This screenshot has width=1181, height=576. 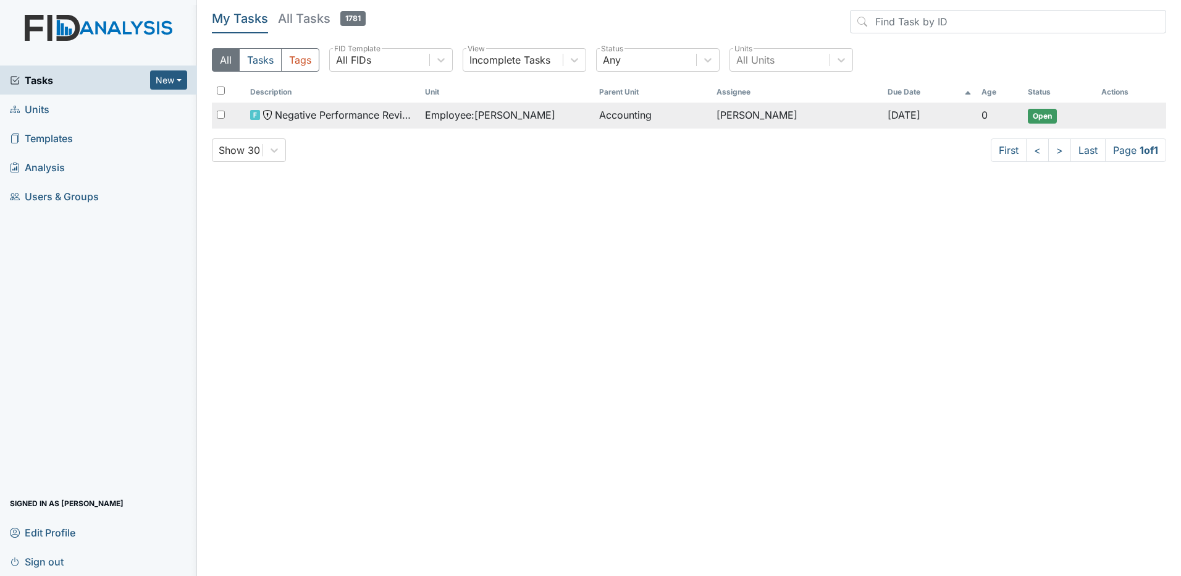 What do you see at coordinates (353, 19) in the screenshot?
I see `span: 1781` at bounding box center [353, 19].